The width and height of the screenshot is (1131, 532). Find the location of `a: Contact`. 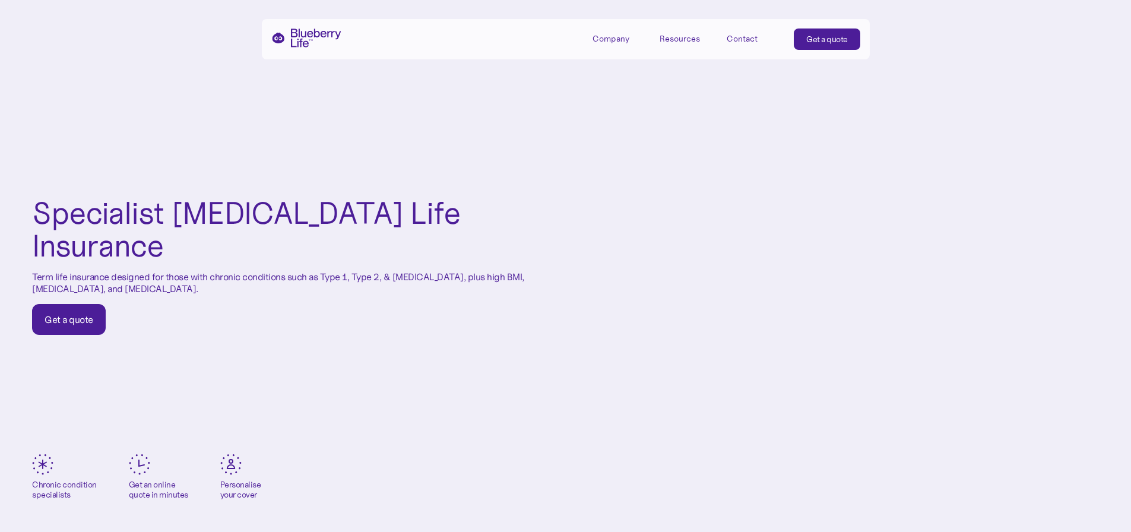

a: Contact is located at coordinates (753, 38).